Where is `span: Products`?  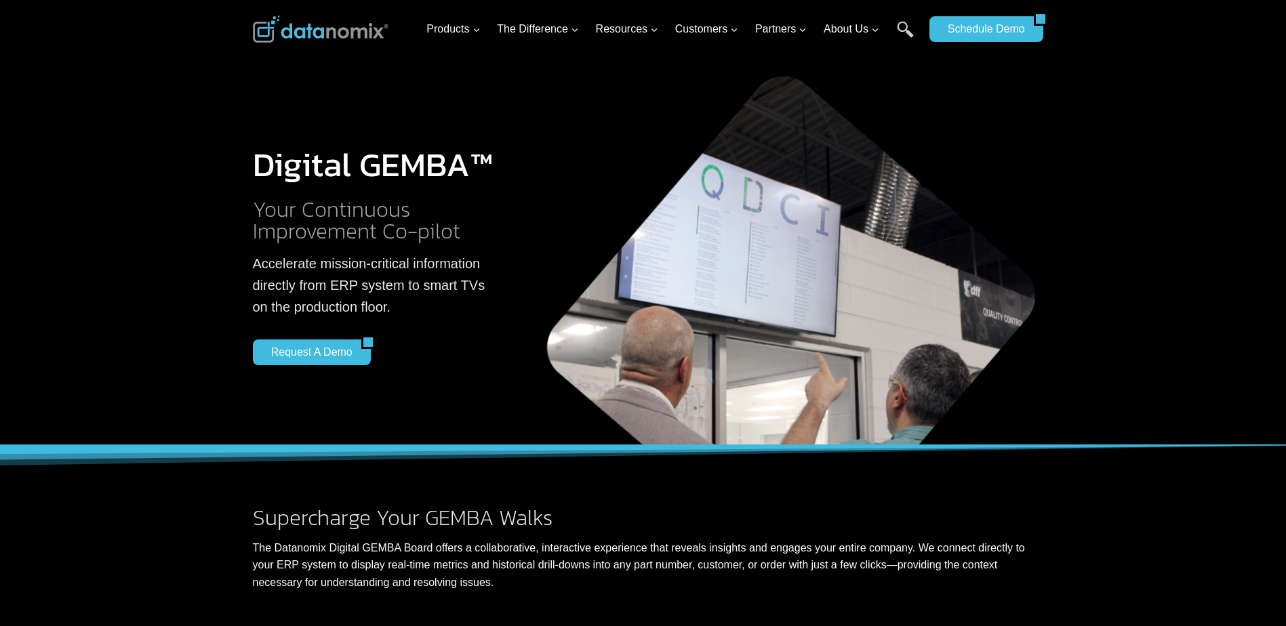 span: Products is located at coordinates (453, 29).